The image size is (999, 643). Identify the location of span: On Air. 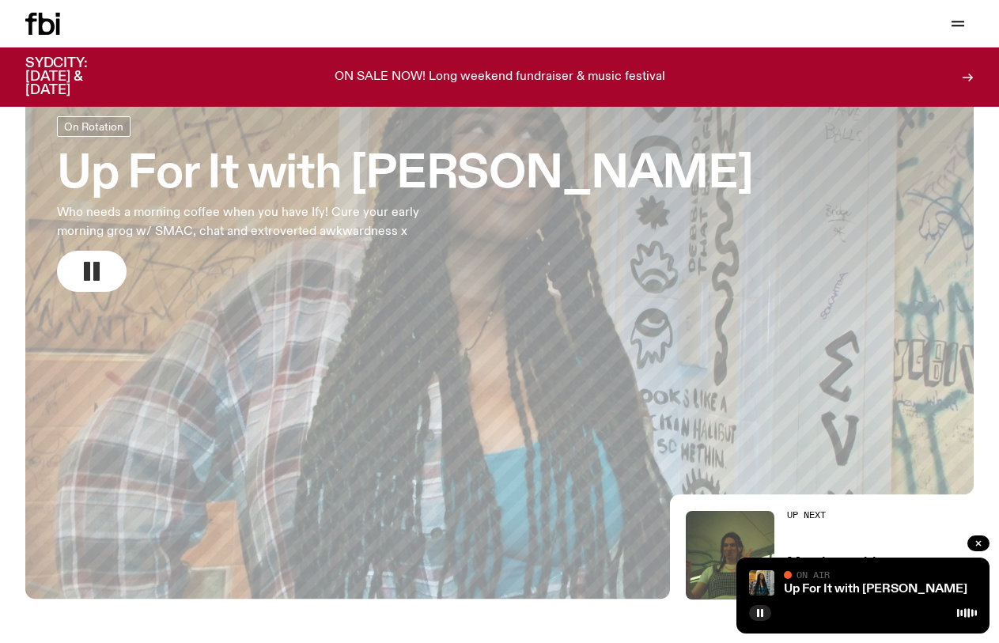
(813, 574).